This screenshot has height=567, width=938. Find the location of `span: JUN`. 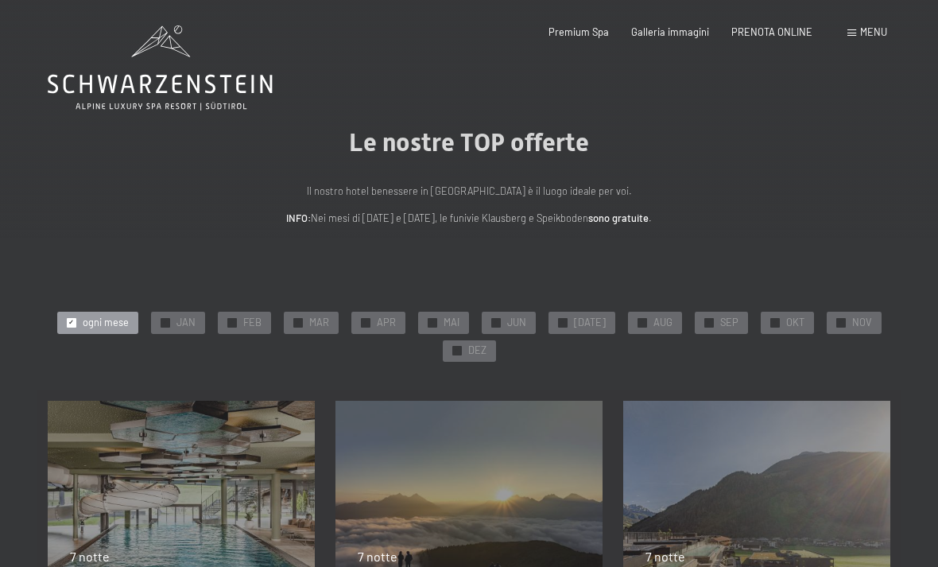

span: JUN is located at coordinates (517, 323).